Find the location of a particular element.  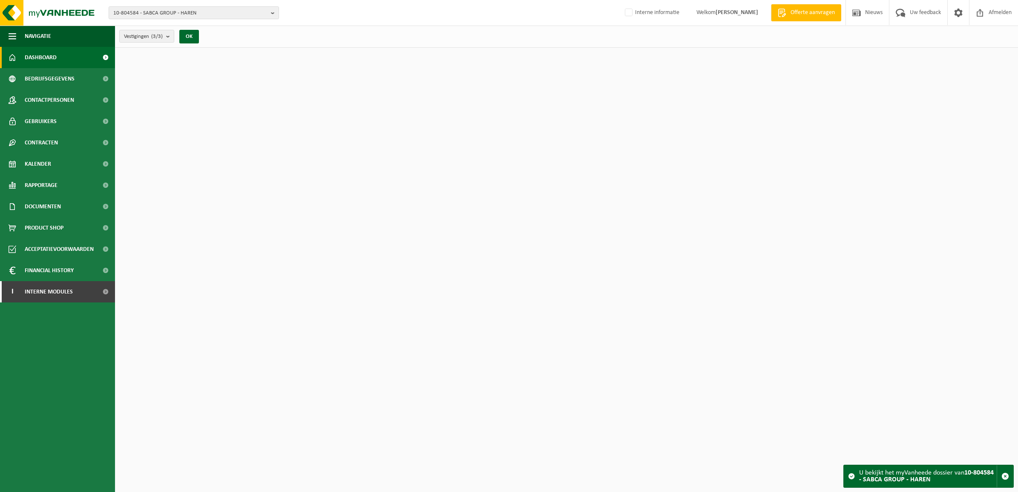

span: Financial History is located at coordinates (49, 271).